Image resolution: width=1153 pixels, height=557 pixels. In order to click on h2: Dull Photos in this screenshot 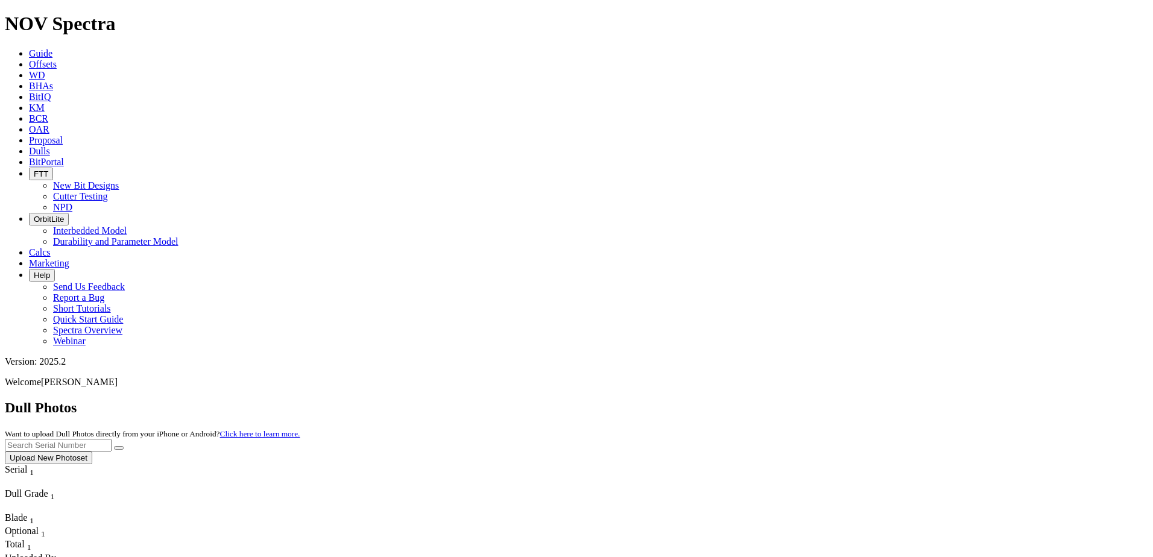, I will do `click(577, 408)`.